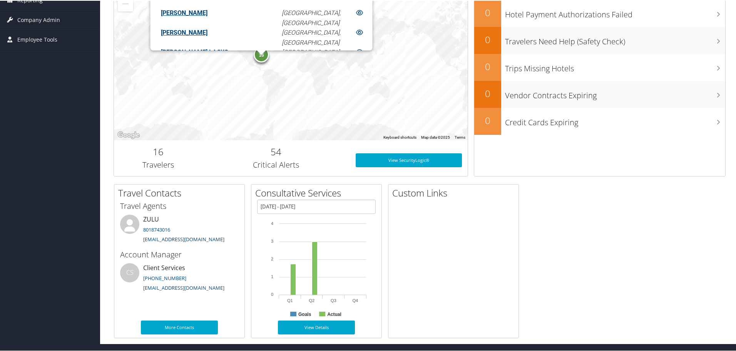 Image resolution: width=736 pixels, height=351 pixels. I want to click on h3: Hotel Payment Authorizations Failed, so click(615, 12).